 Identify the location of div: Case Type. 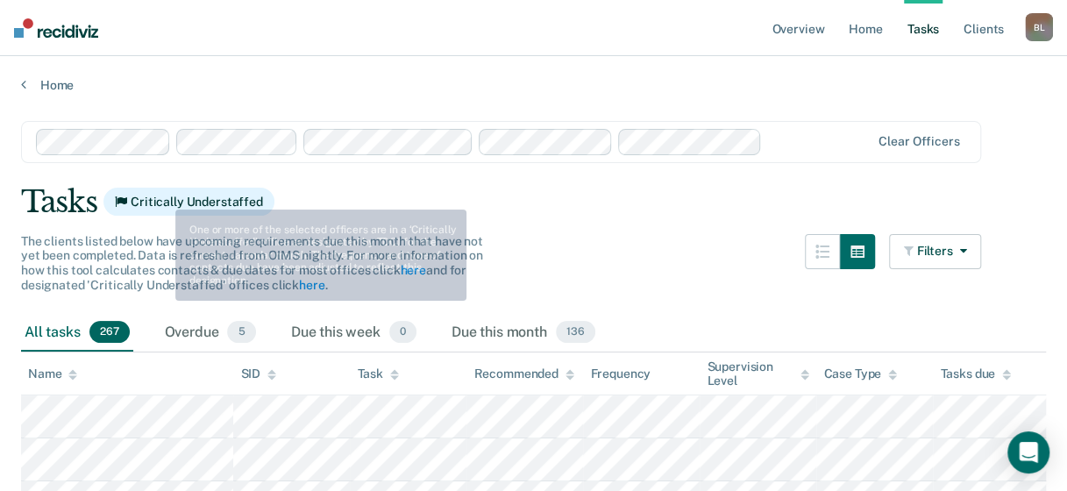
(860, 373).